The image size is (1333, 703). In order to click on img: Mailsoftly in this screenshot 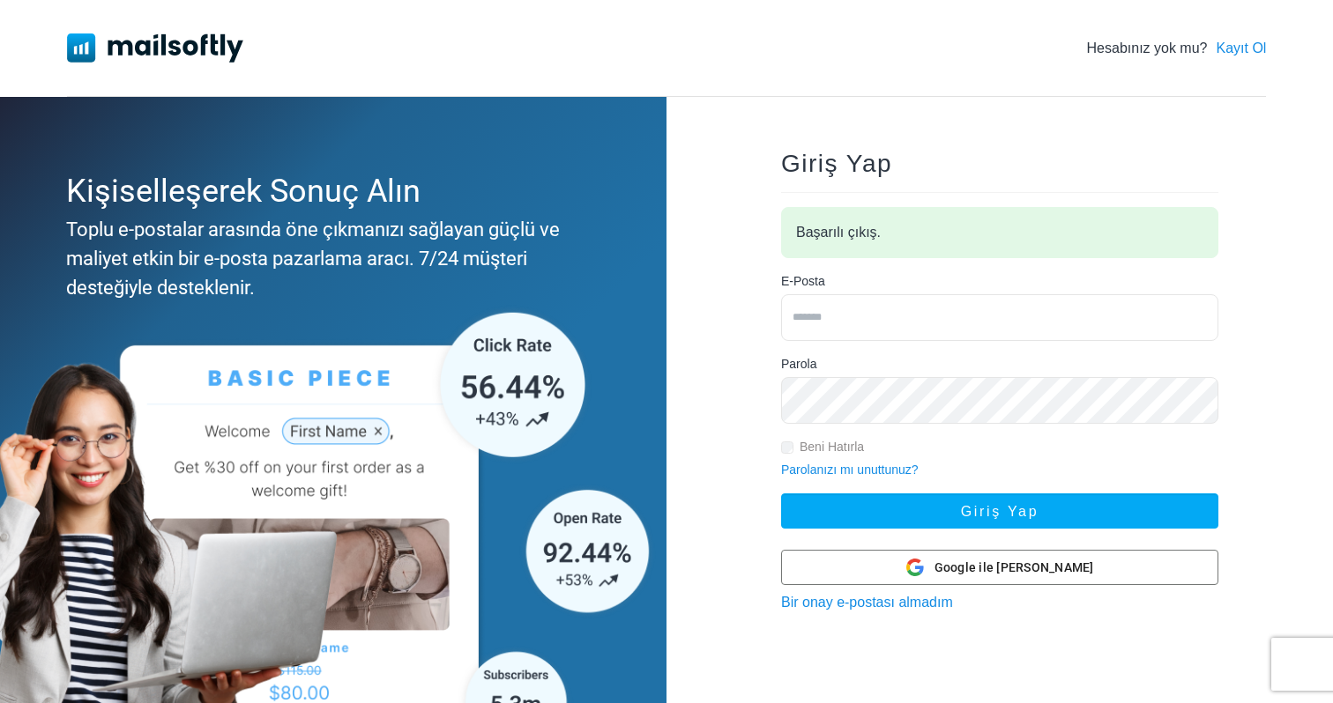, I will do `click(155, 48)`.